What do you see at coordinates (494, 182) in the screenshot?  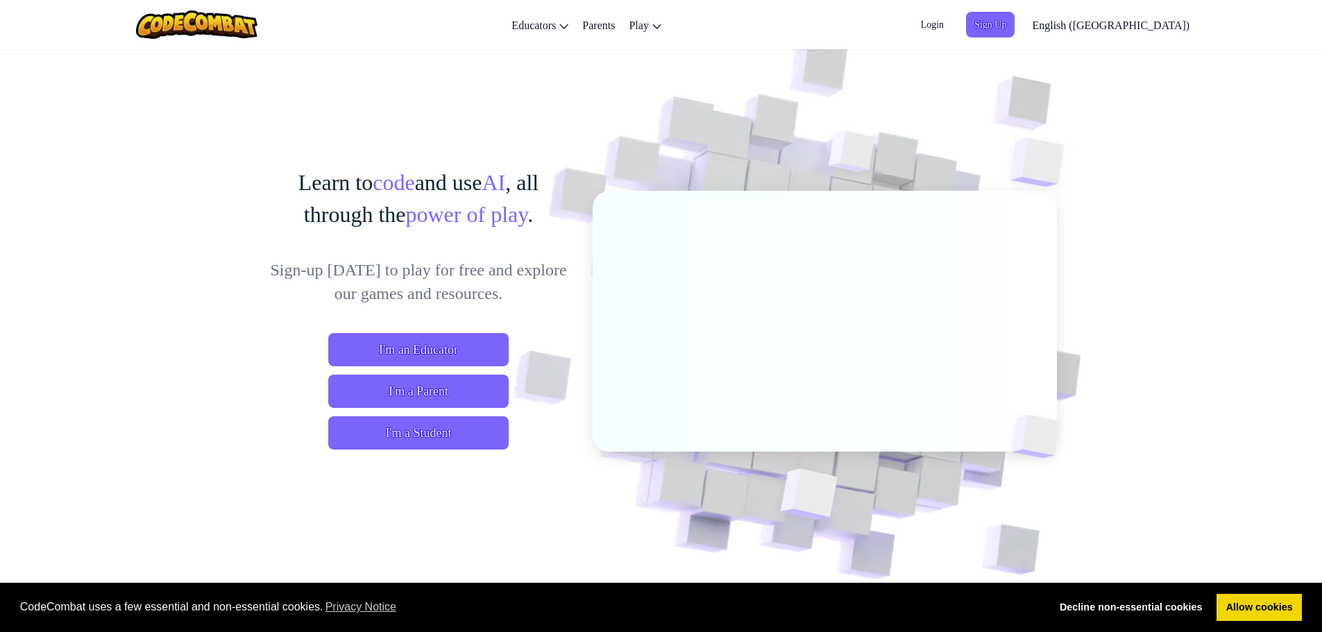 I see `span: AI` at bounding box center [494, 182].